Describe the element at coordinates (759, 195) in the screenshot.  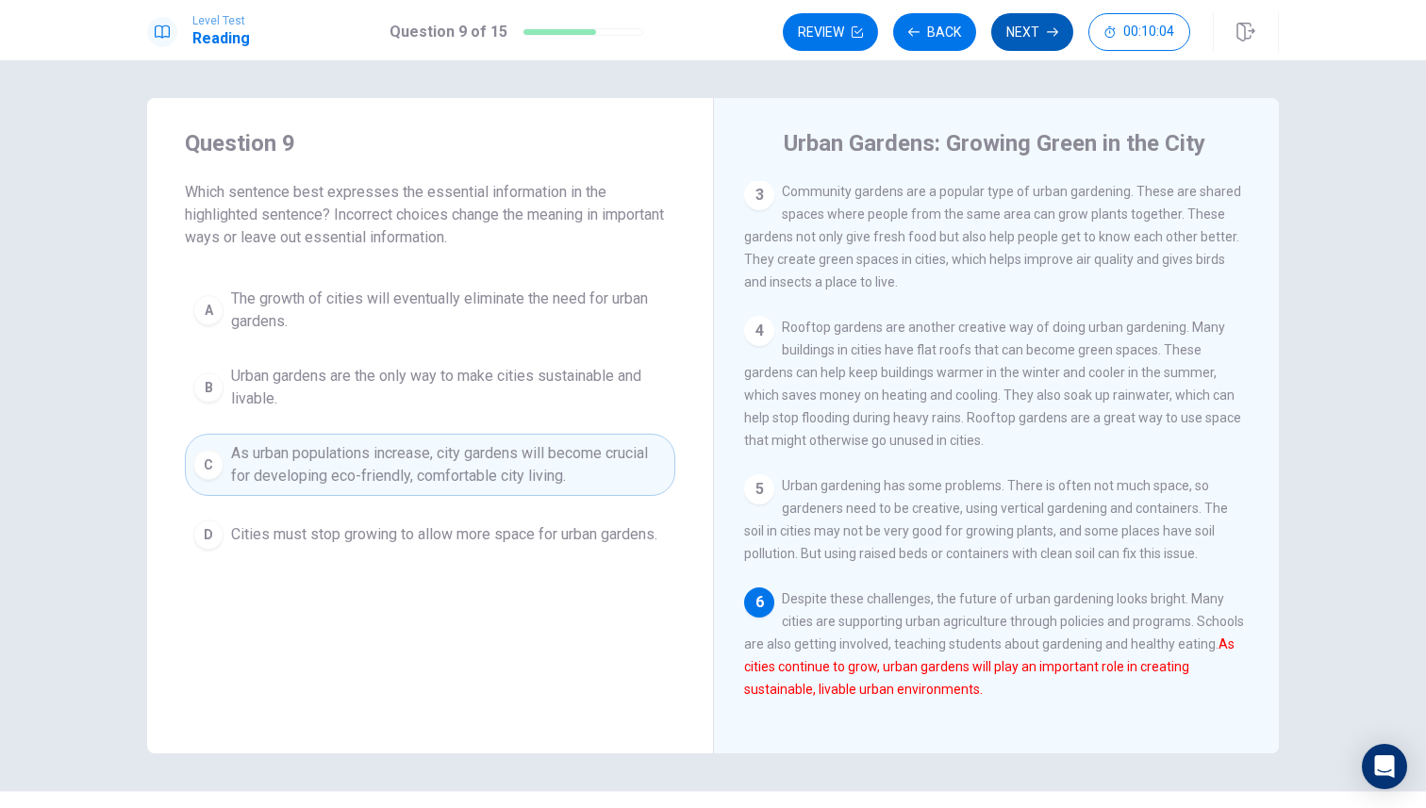
I see `div: 3` at that location.